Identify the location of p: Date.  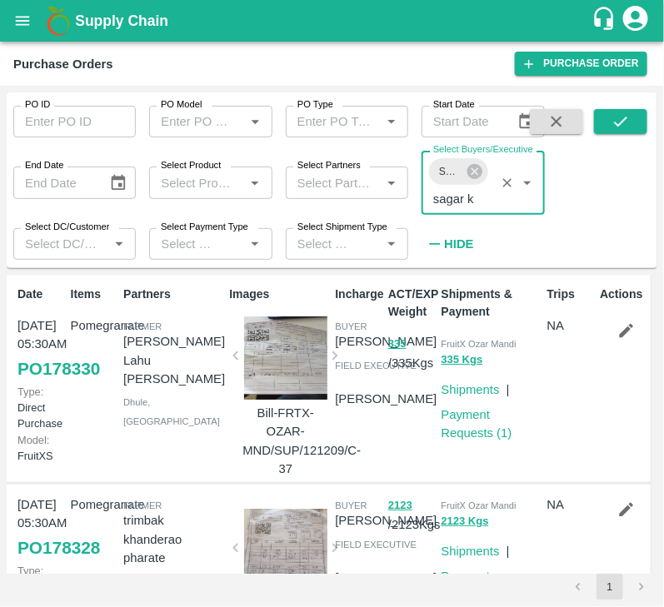
(41, 294).